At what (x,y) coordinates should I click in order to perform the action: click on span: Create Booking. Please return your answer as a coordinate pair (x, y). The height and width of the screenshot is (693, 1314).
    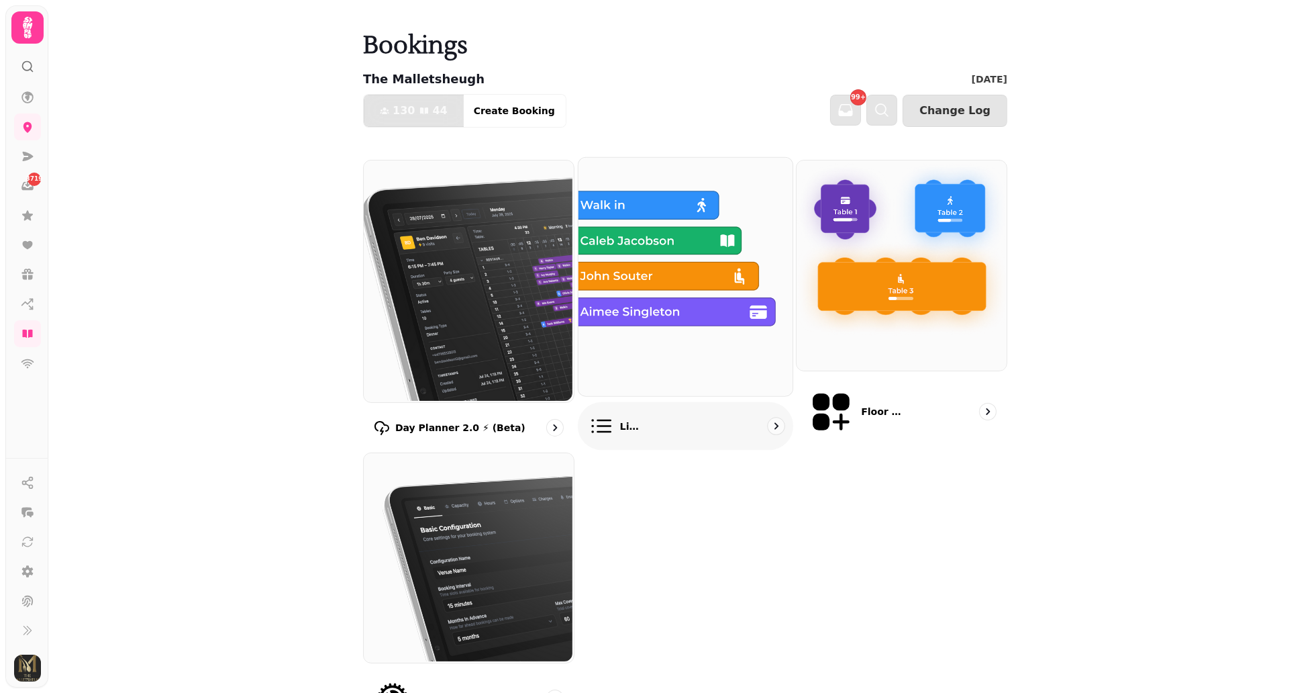
    Looking at the image, I should click on (514, 111).